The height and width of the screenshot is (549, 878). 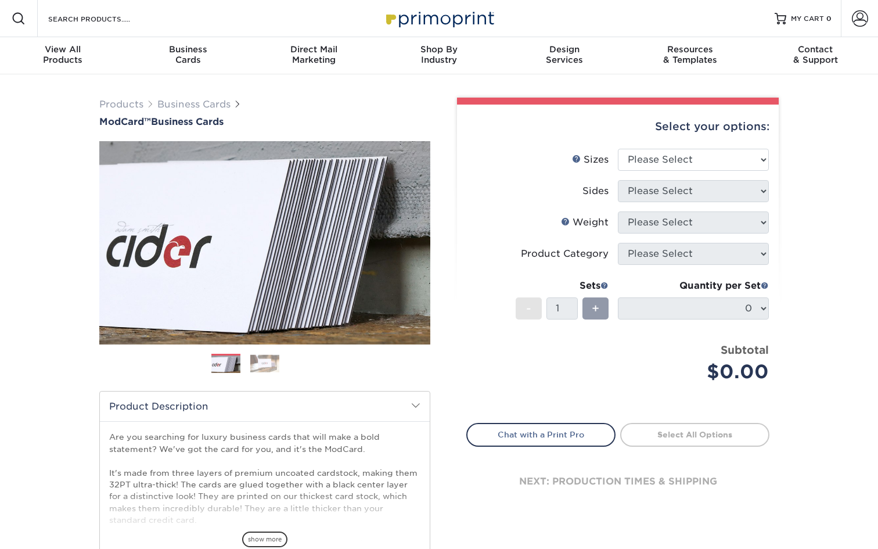 What do you see at coordinates (304, 364) in the screenshot?
I see `img: Business Cards 03` at bounding box center [304, 364].